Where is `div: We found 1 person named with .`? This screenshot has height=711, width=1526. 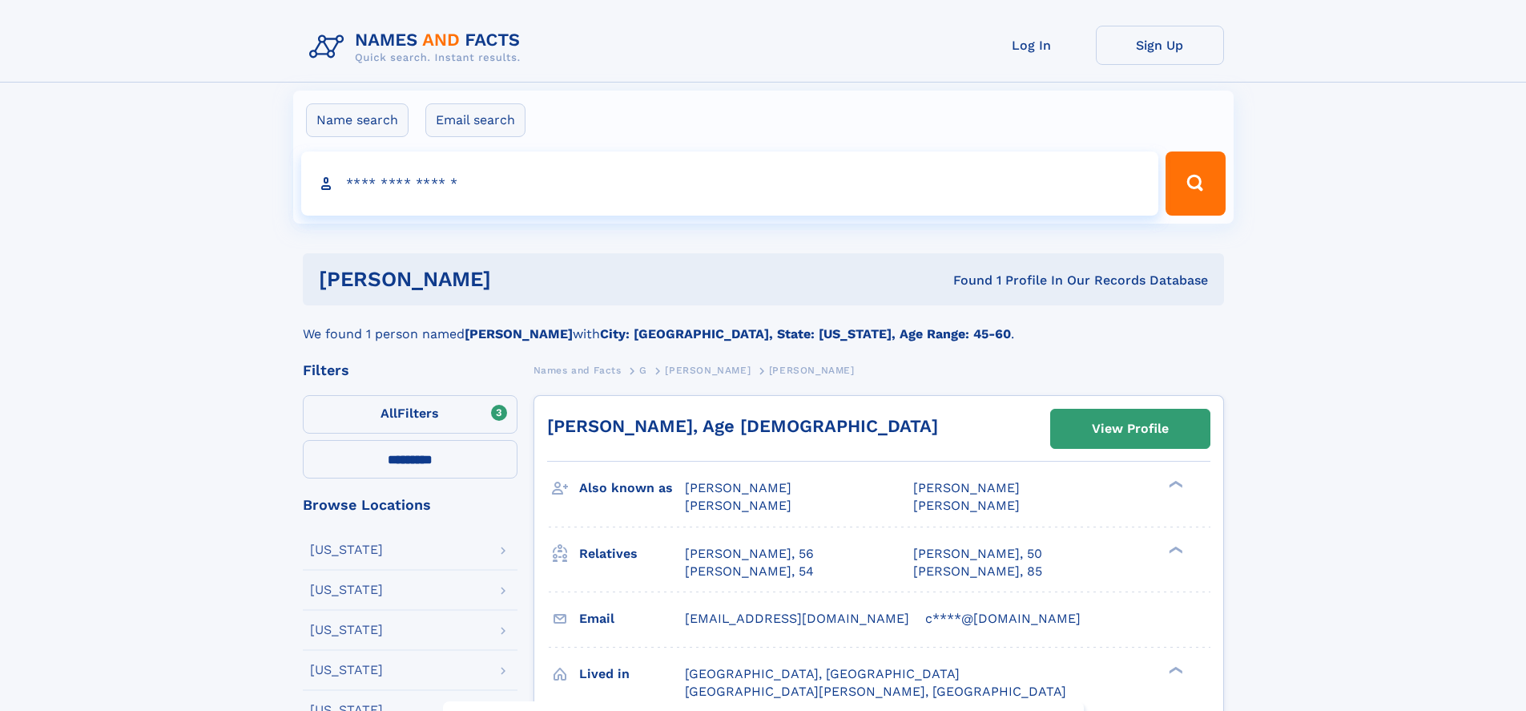
div: We found 1 person named with . is located at coordinates (764, 324).